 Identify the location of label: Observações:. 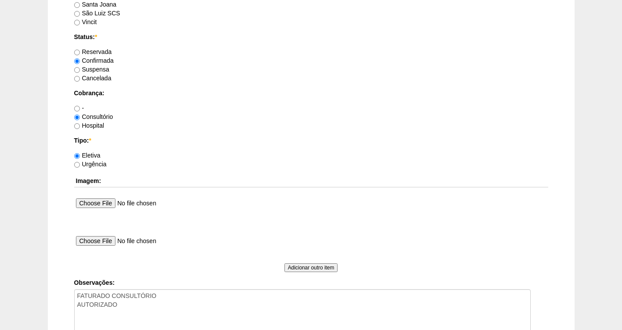
(311, 282).